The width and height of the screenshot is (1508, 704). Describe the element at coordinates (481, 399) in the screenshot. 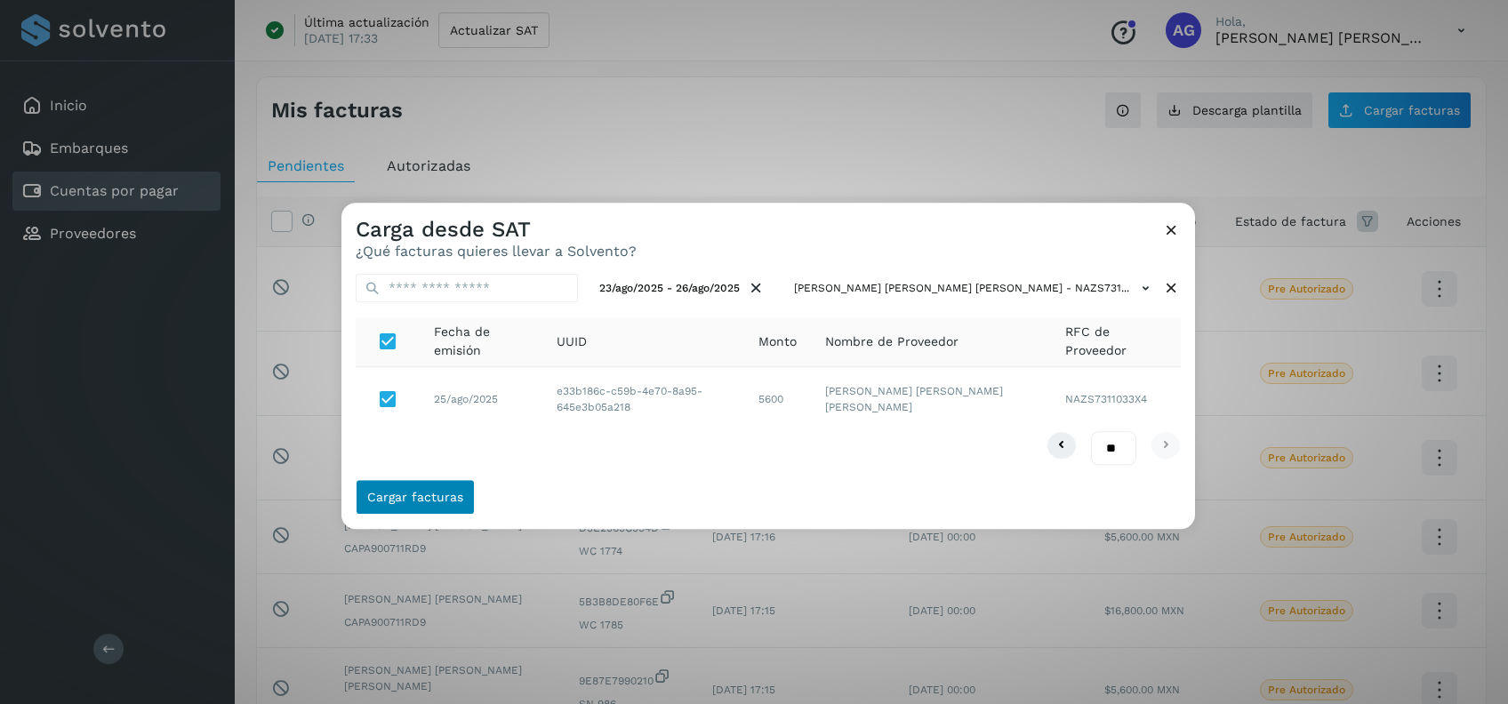

I see `td: 25/ago/2025` at that location.